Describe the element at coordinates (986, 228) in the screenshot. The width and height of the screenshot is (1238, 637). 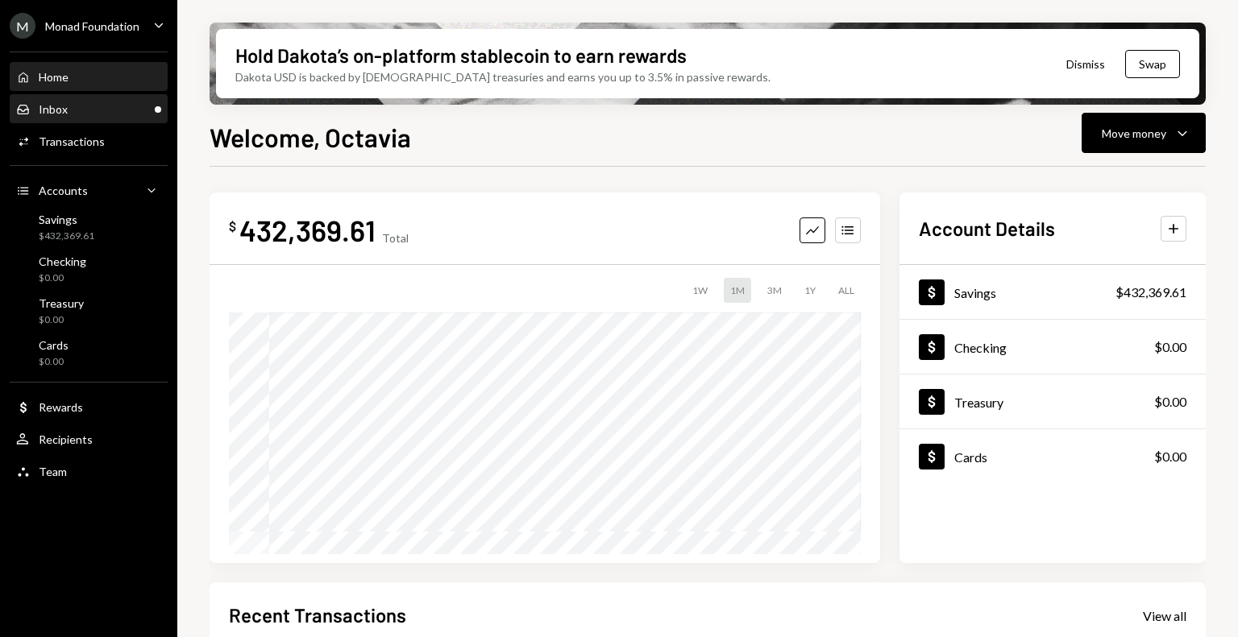
I see `h2: Account Details` at that location.